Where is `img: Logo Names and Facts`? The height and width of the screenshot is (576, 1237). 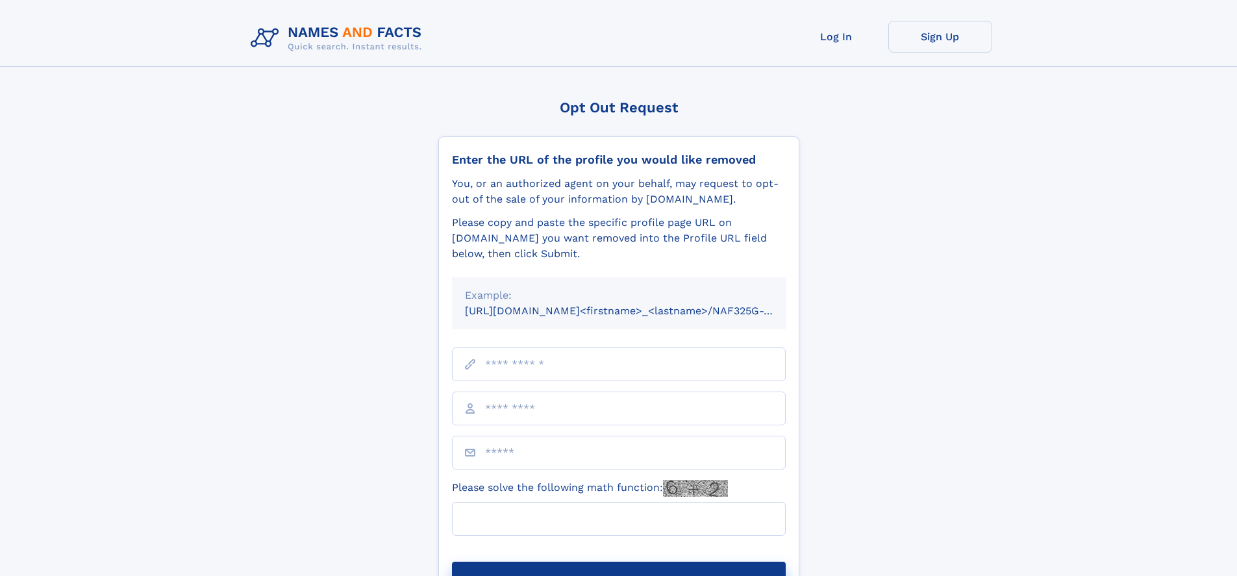 img: Logo Names and Facts is located at coordinates (339, 38).